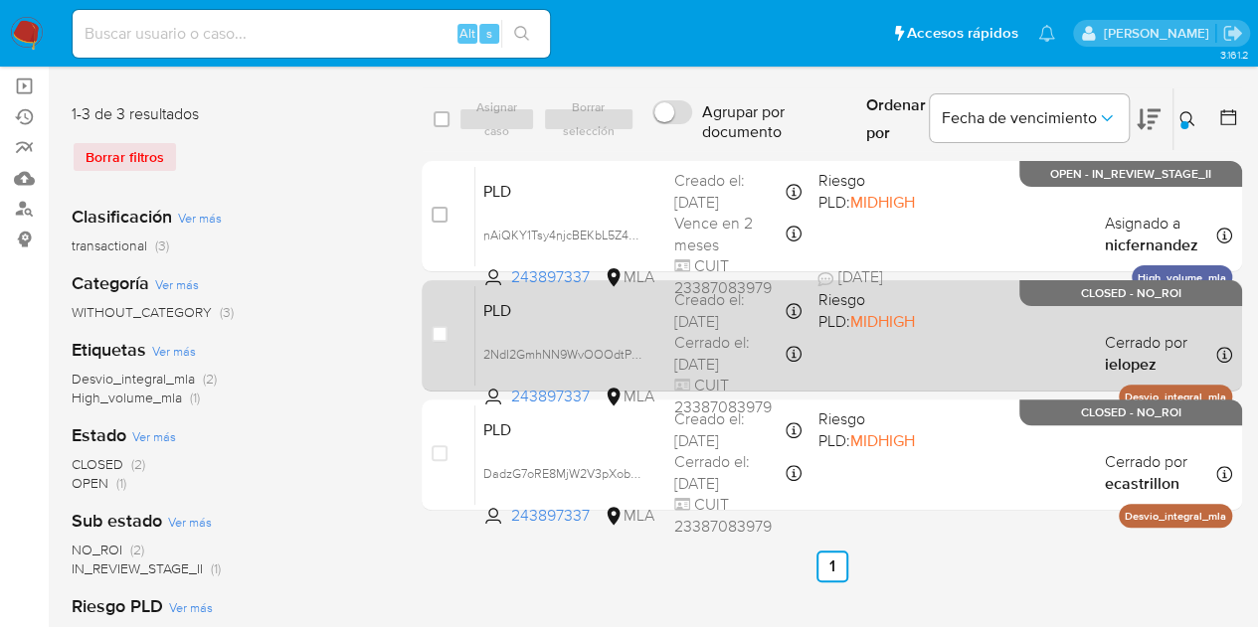  Describe the element at coordinates (1232, 33) in the screenshot. I see `a: Salir` at that location.